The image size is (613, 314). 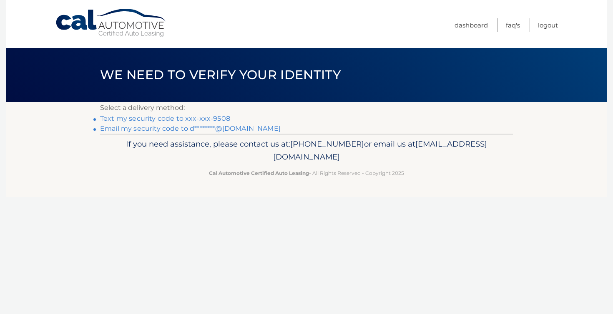 I want to click on a: Dashboard, so click(x=471, y=25).